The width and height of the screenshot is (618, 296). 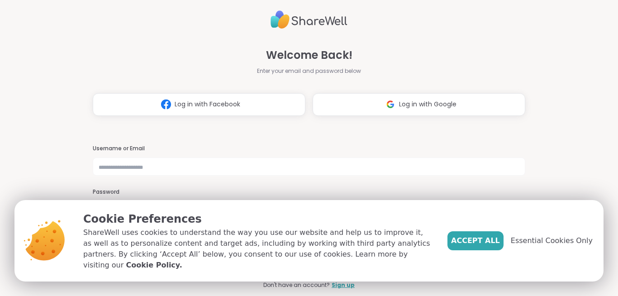 What do you see at coordinates (476, 241) in the screenshot?
I see `button: Accept All` at bounding box center [476, 241].